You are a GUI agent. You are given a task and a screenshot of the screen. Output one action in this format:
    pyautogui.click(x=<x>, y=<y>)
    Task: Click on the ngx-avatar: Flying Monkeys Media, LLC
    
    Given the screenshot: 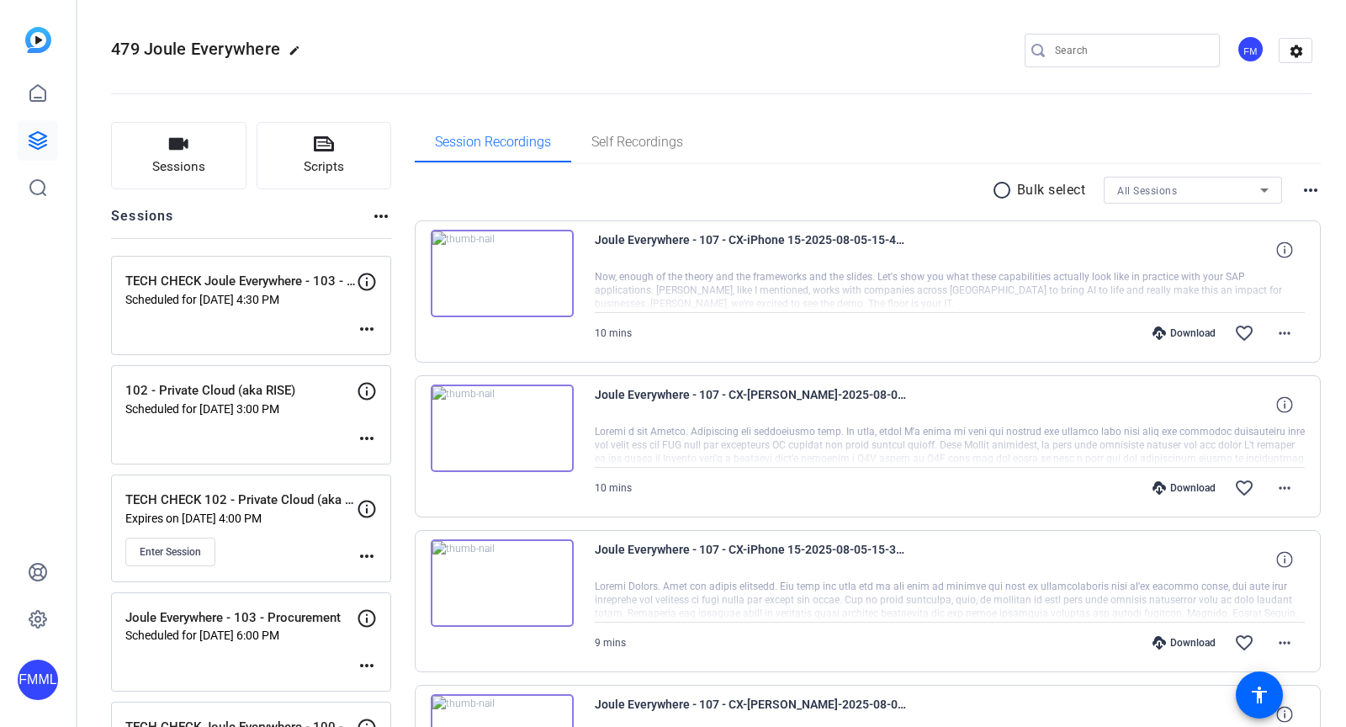 What is the action you would take?
    pyautogui.click(x=1251, y=50)
    